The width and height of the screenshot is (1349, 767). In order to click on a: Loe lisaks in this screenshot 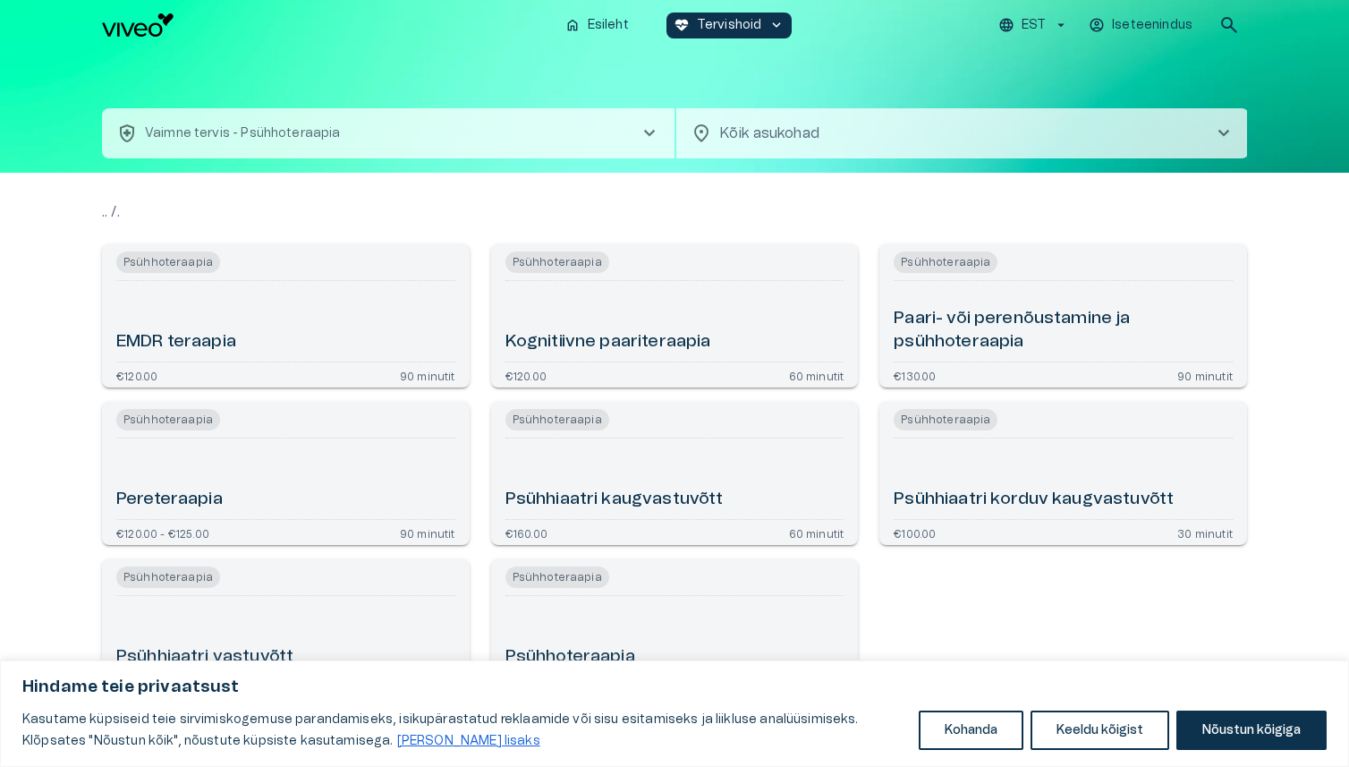, I will do `click(469, 741)`.